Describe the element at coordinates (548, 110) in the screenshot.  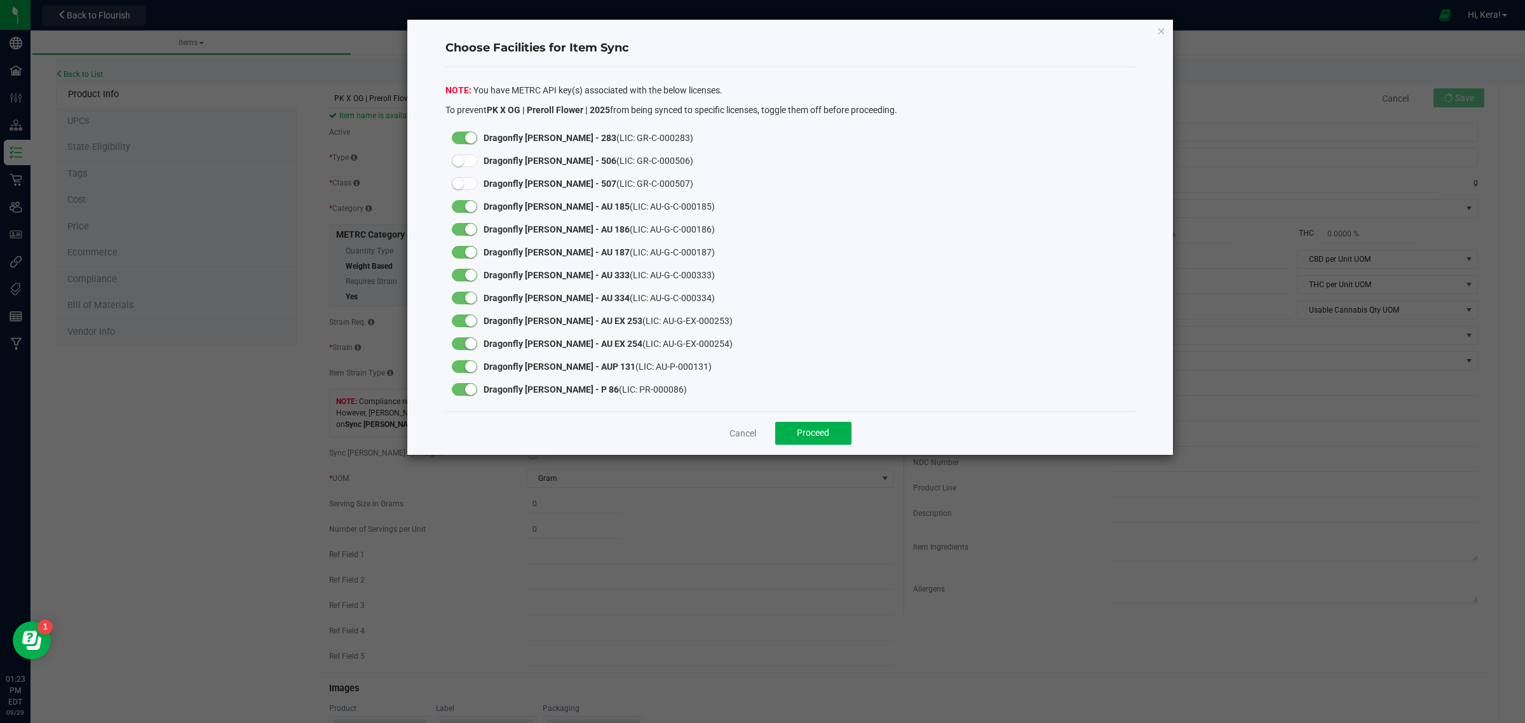
I see `strong: PK X OG | Preroll Flower | 2025` at that location.